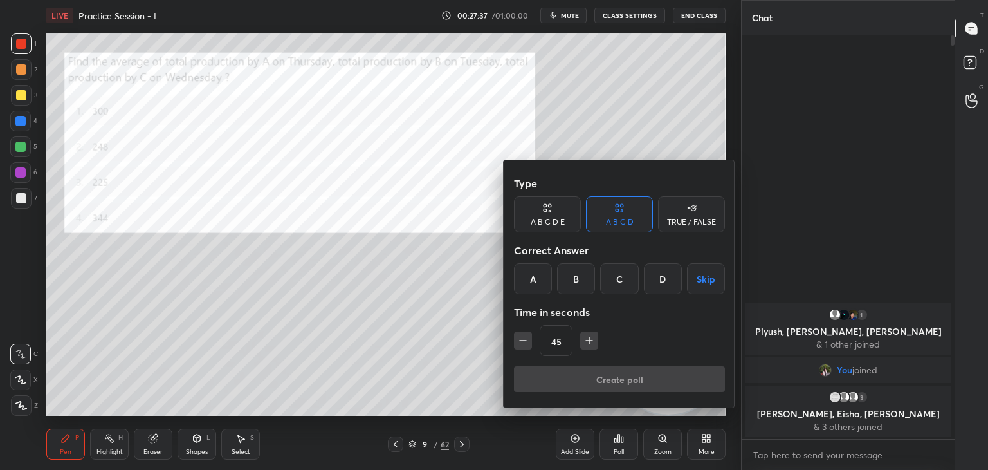  I want to click on button: Skip, so click(706, 279).